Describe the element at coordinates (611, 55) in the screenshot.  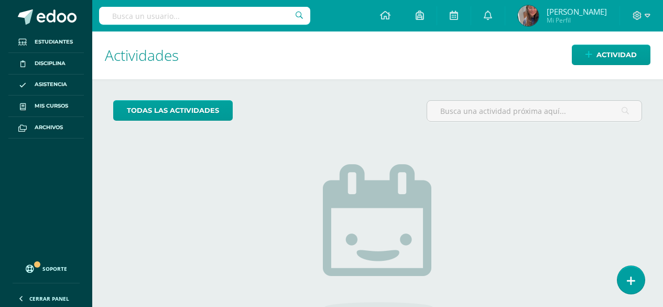
I see `a: Actividad` at that location.